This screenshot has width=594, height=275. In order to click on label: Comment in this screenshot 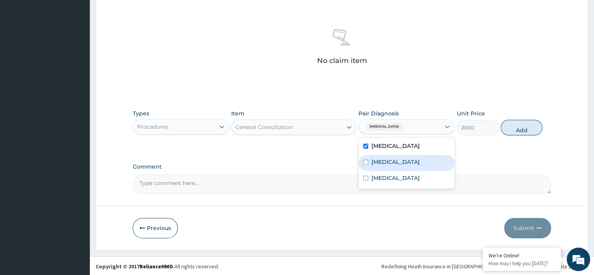, I will do `click(342, 166)`.